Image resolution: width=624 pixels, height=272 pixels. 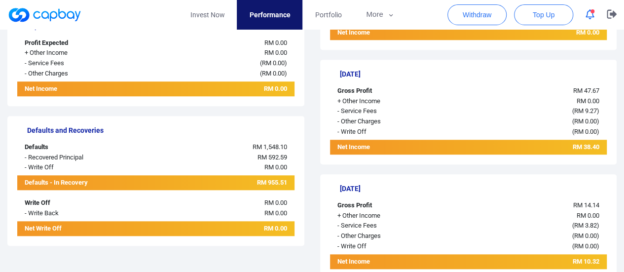 I want to click on span: RM 592.59, so click(x=272, y=157).